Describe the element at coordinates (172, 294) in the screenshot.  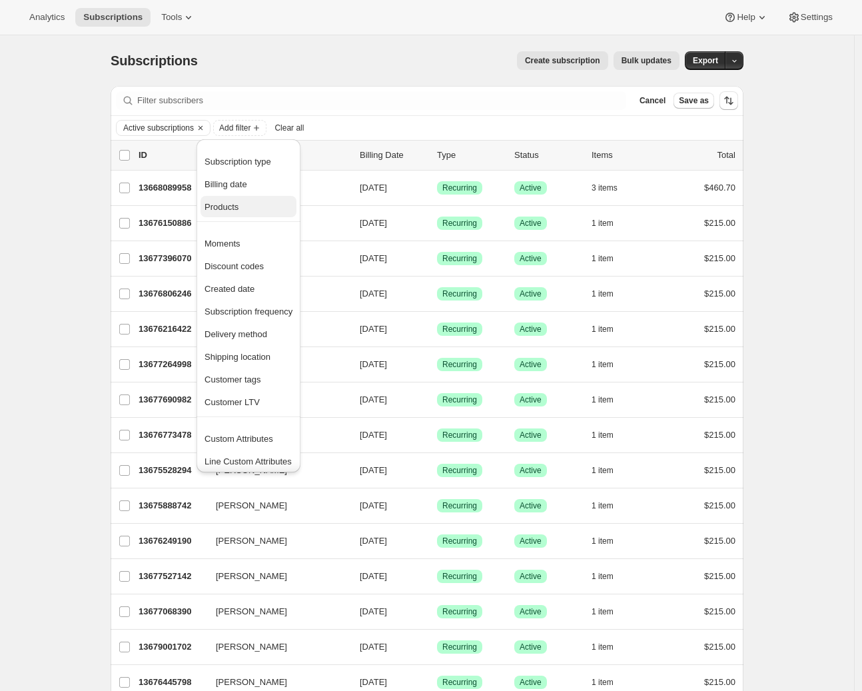
I see `p: 13676806246` at that location.